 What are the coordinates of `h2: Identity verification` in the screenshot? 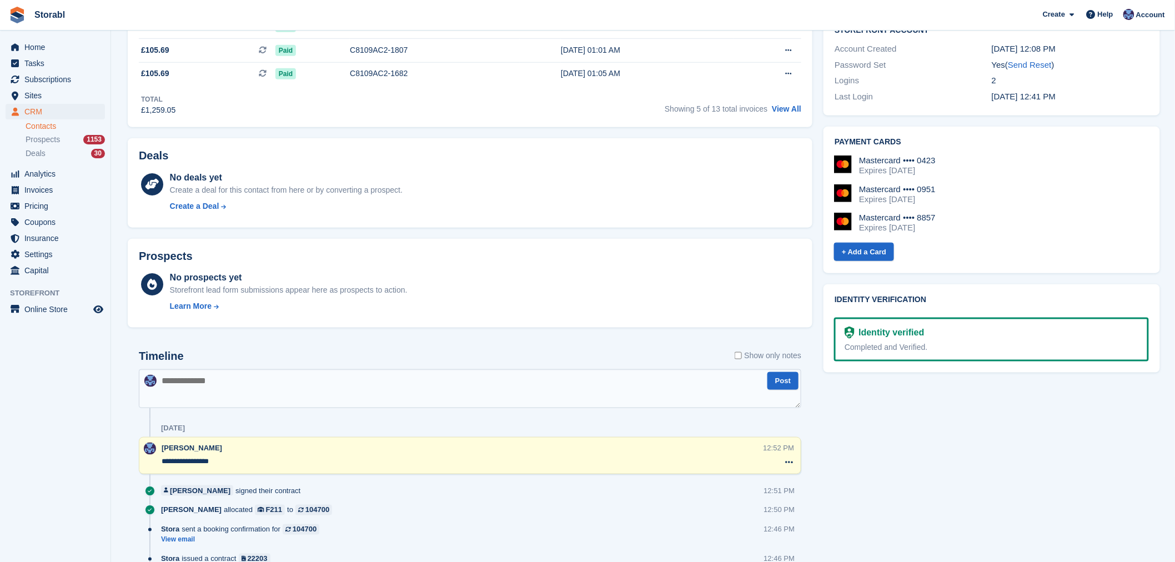 It's located at (991, 300).